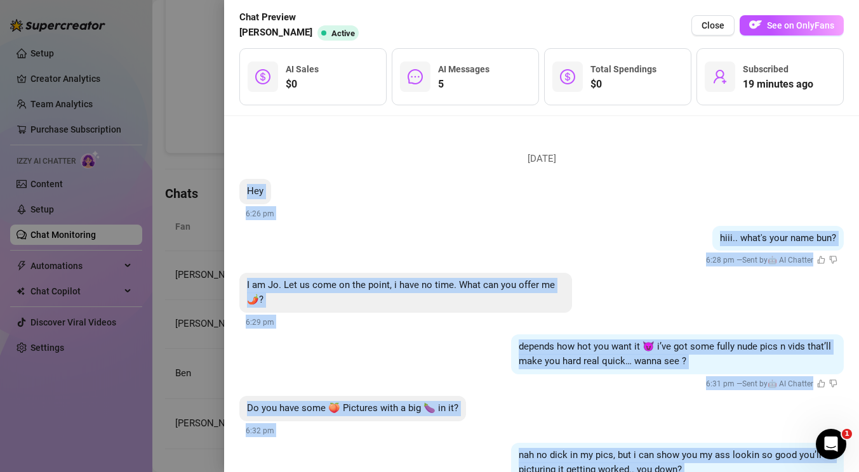  Describe the element at coordinates (713, 25) in the screenshot. I see `button: Close` at that location.